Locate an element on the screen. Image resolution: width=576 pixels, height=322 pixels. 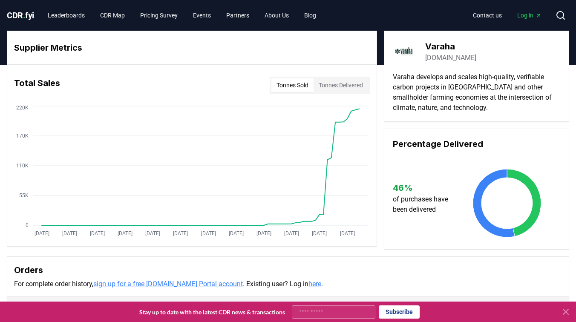
tspan: 0 is located at coordinates (27, 225).